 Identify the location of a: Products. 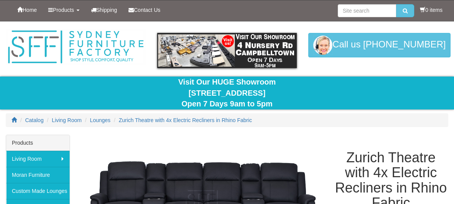
(64, 10).